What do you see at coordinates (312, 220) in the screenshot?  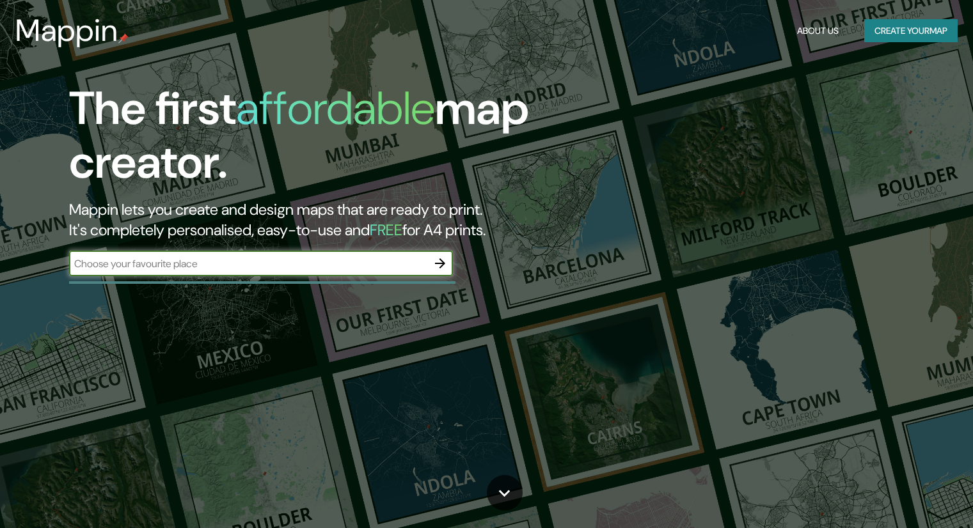 I see `h2: Mappin lets you create and design maps that are ready to print. It's completely personalised, eas...` at bounding box center [312, 220].